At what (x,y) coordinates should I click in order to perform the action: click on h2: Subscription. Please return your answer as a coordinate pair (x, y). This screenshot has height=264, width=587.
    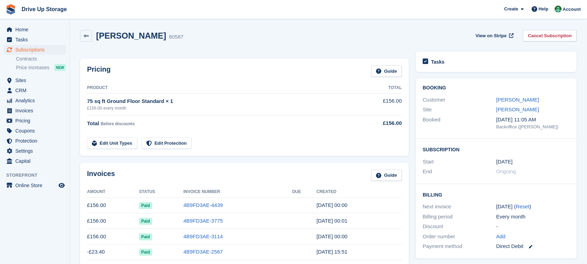
    Looking at the image, I should click on (496, 149).